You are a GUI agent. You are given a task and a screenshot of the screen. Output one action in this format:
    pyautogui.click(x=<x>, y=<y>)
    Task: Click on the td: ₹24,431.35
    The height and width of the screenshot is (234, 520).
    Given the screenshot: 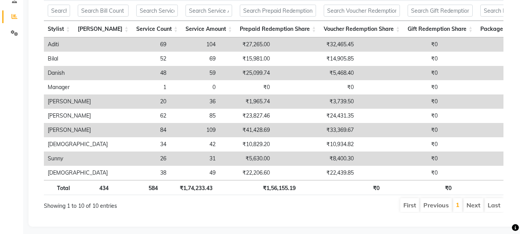 What is the action you would take?
    pyautogui.click(x=316, y=115)
    